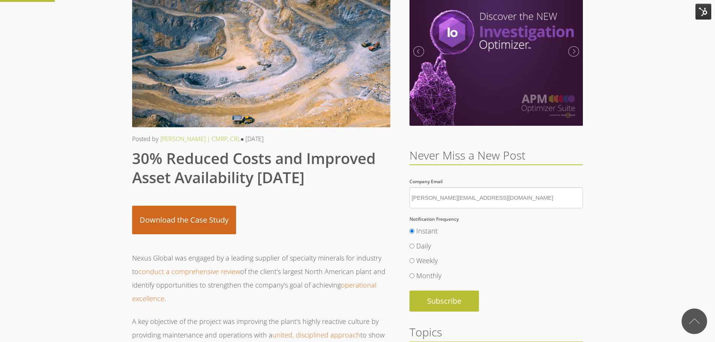 This screenshot has width=715, height=342. I want to click on img: HubSpot Tools Menu Toggle, so click(703, 12).